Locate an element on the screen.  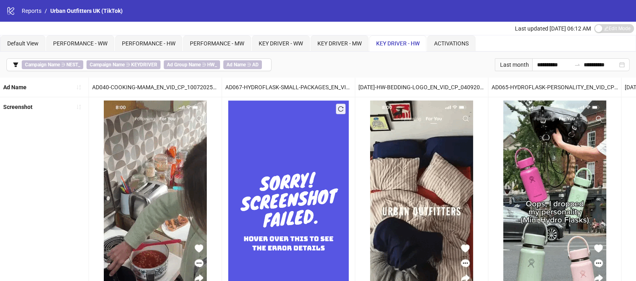
span: reload is located at coordinates (341, 109).